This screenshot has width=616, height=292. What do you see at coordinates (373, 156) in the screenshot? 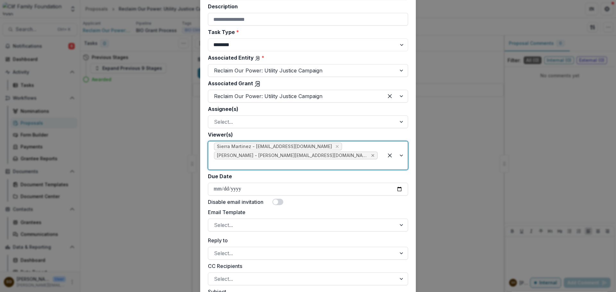
I see `div: Remove Sarah Grady - sarah@cliffamilyfoundation.org` at bounding box center [373, 156].